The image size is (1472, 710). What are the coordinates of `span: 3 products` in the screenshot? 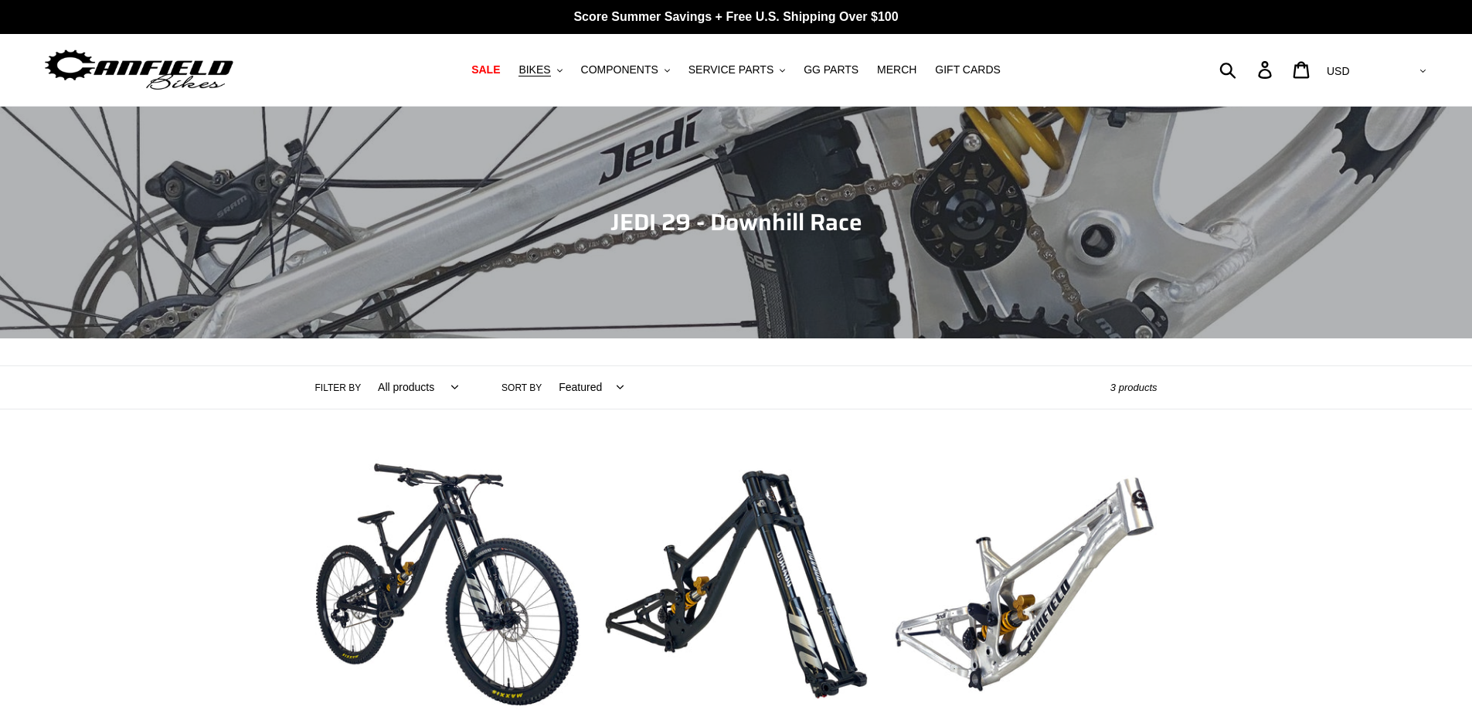 It's located at (1133, 387).